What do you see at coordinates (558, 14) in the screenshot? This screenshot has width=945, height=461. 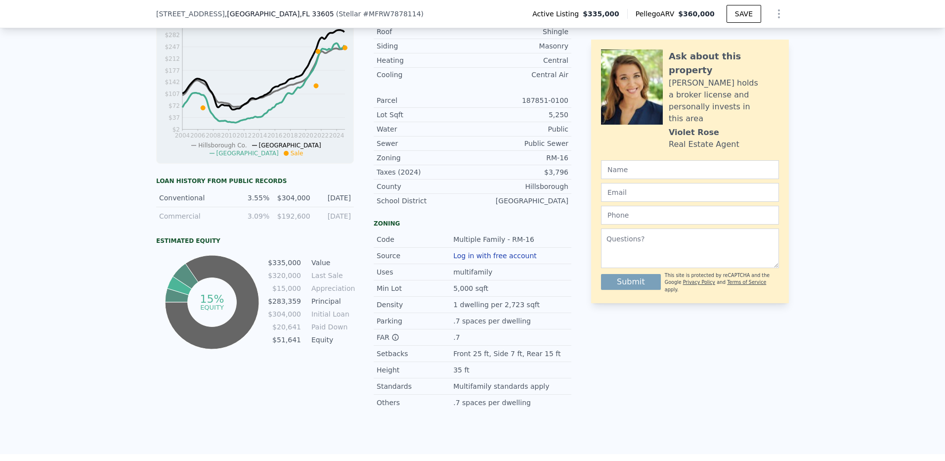 I see `span: Active Listing` at bounding box center [558, 14].